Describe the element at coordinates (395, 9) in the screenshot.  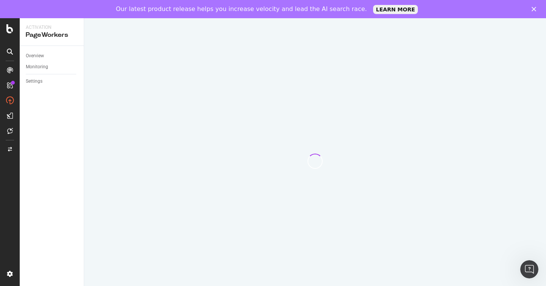
I see `a: LEARN MORE` at that location.